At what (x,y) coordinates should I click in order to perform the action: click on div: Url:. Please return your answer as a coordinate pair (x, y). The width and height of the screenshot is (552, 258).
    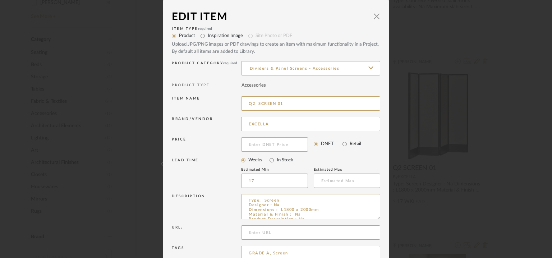
    Looking at the image, I should click on (206, 232).